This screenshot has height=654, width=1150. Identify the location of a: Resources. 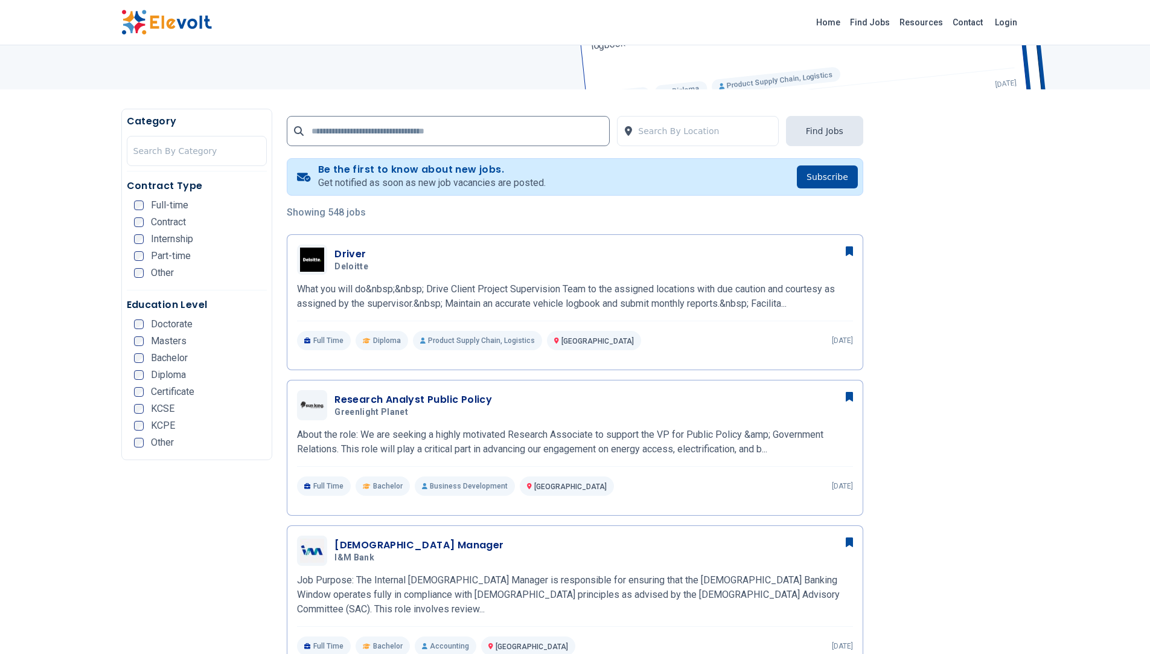
(921, 22).